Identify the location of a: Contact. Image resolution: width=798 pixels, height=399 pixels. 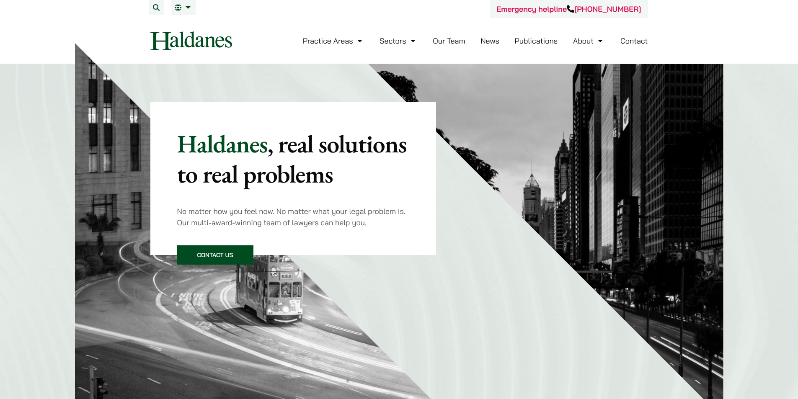
(634, 41).